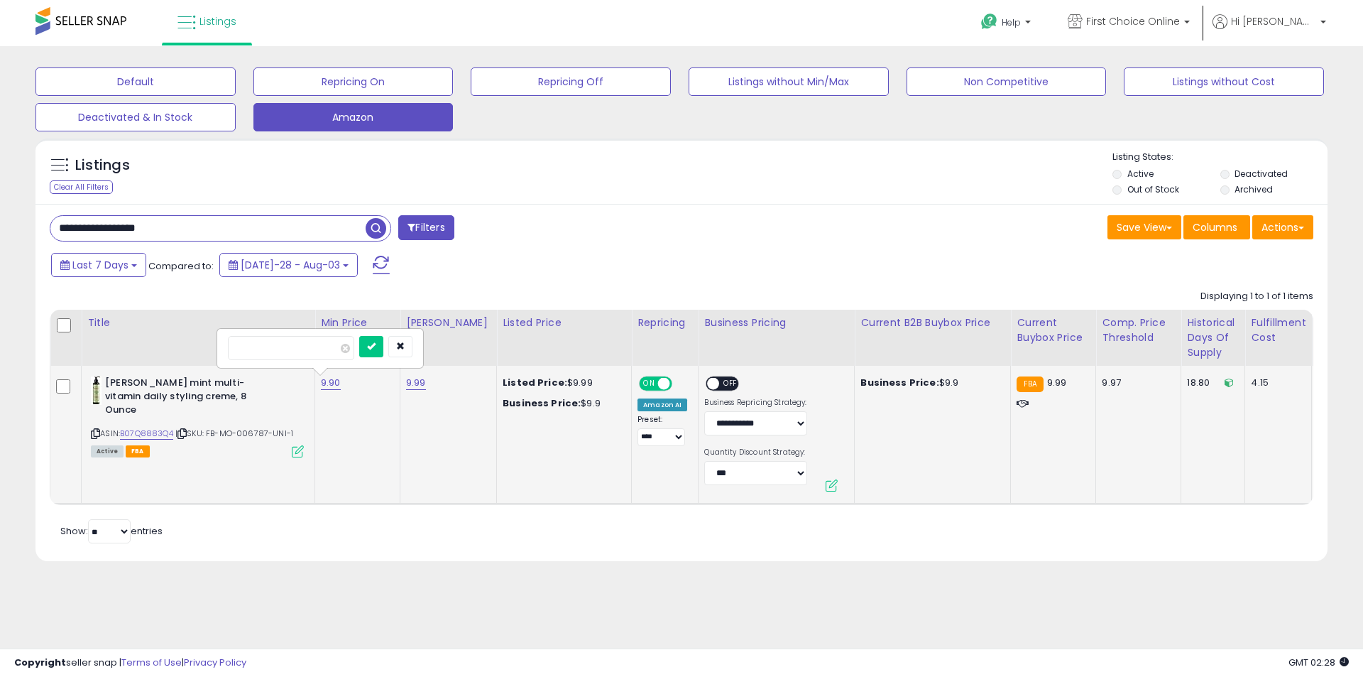  What do you see at coordinates (331, 383) in the screenshot?
I see `a: 9.90` at bounding box center [331, 383].